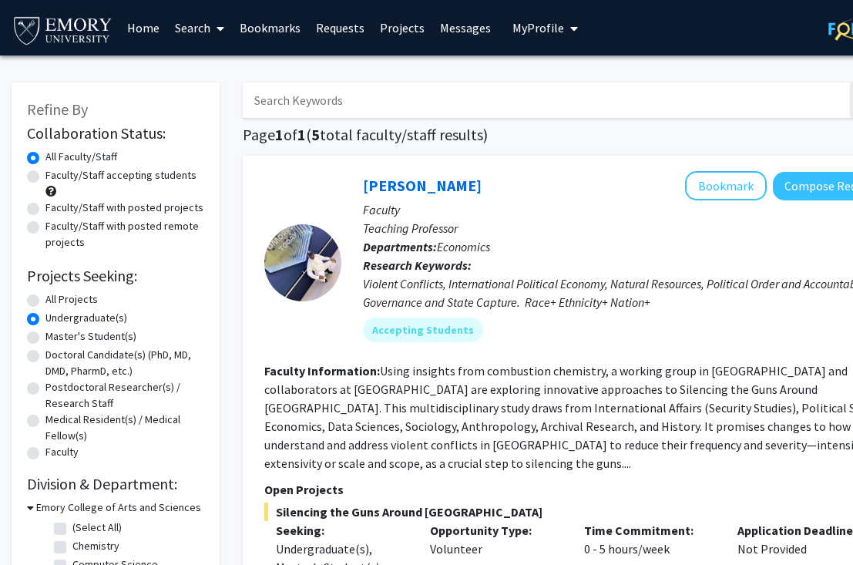 This screenshot has width=853, height=565. What do you see at coordinates (62, 29) in the screenshot?
I see `img: Emory University Logo` at bounding box center [62, 29].